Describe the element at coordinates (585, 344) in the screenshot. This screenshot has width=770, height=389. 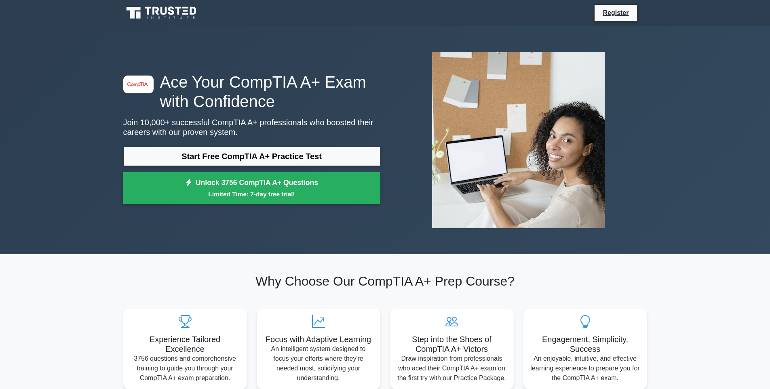
I see `h5: Engagement, Simplicity, Success` at that location.